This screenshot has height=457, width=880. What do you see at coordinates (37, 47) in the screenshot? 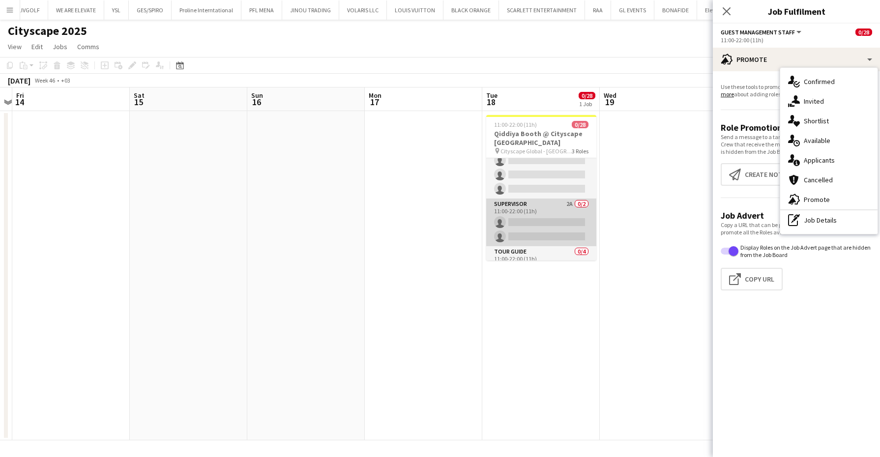
I see `span: Edit` at bounding box center [37, 47].